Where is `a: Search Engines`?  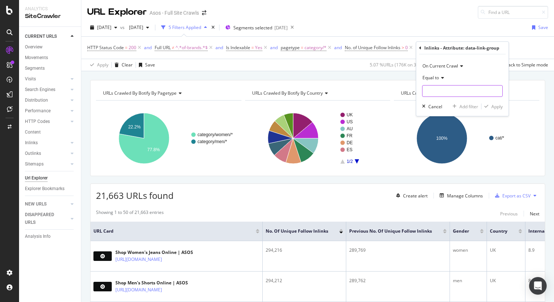 a: Search Engines is located at coordinates (47, 89).